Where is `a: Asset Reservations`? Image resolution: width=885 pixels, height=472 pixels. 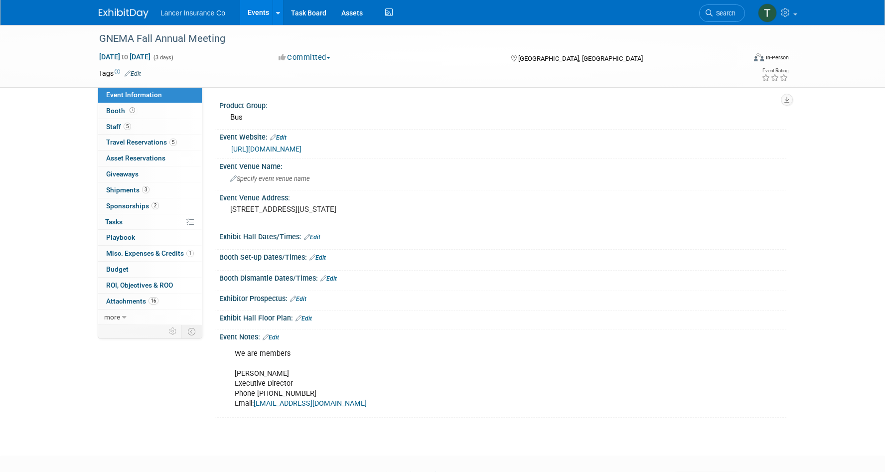
a: Asset Reservations is located at coordinates (150, 158).